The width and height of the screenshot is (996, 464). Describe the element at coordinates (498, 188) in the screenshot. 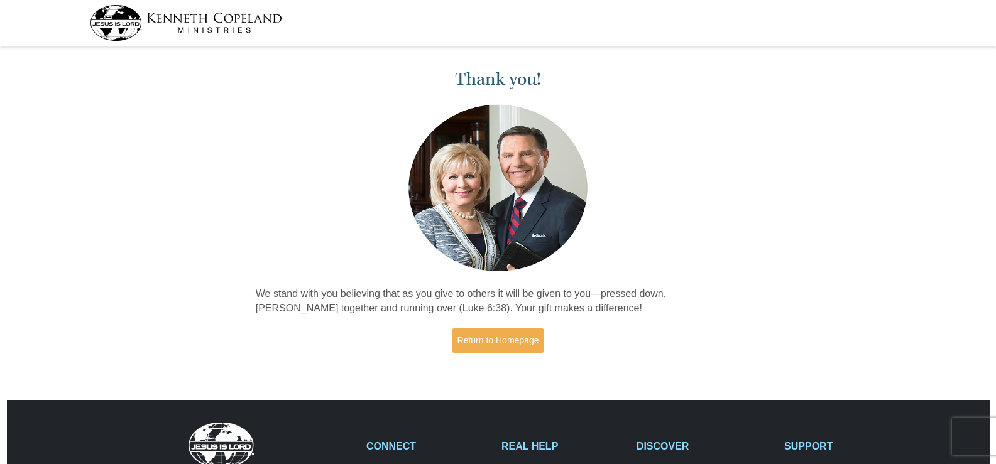

I see `img: Kenneth and Gloria` at that location.